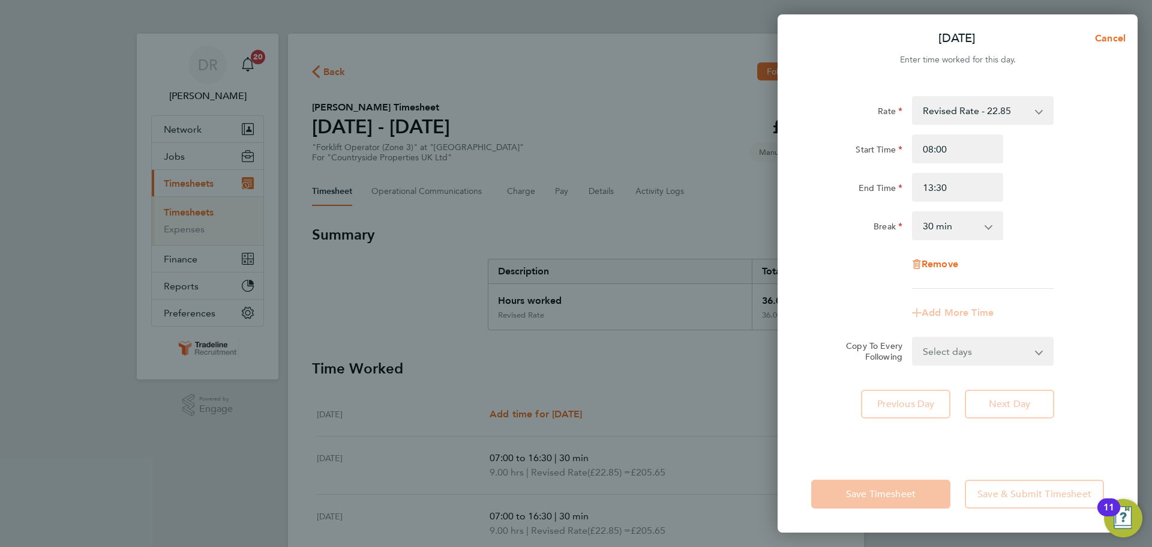  Describe the element at coordinates (869, 351) in the screenshot. I see `label: Copy To Every Following` at that location.